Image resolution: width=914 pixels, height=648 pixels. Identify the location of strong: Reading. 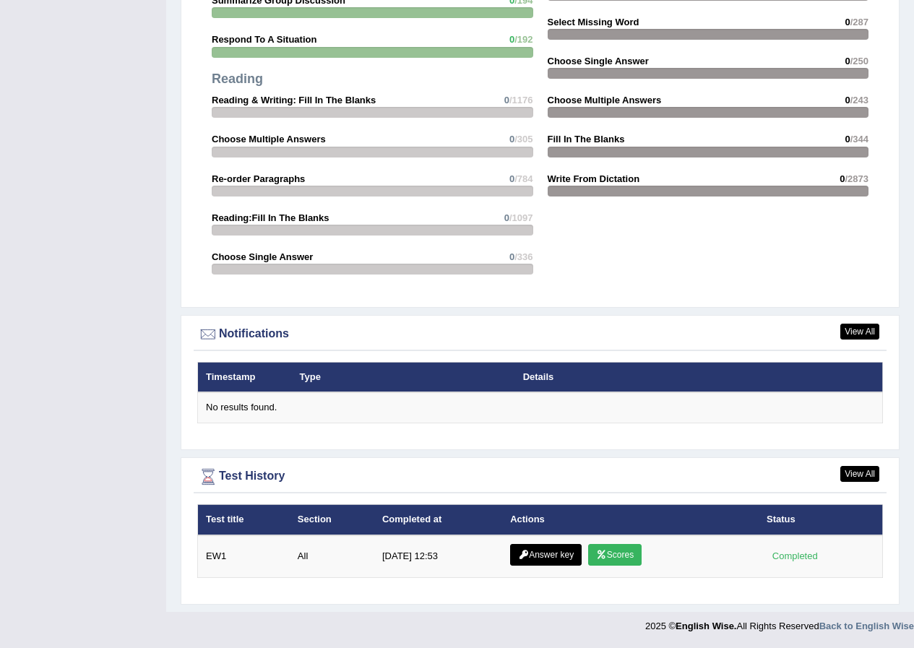
(237, 79).